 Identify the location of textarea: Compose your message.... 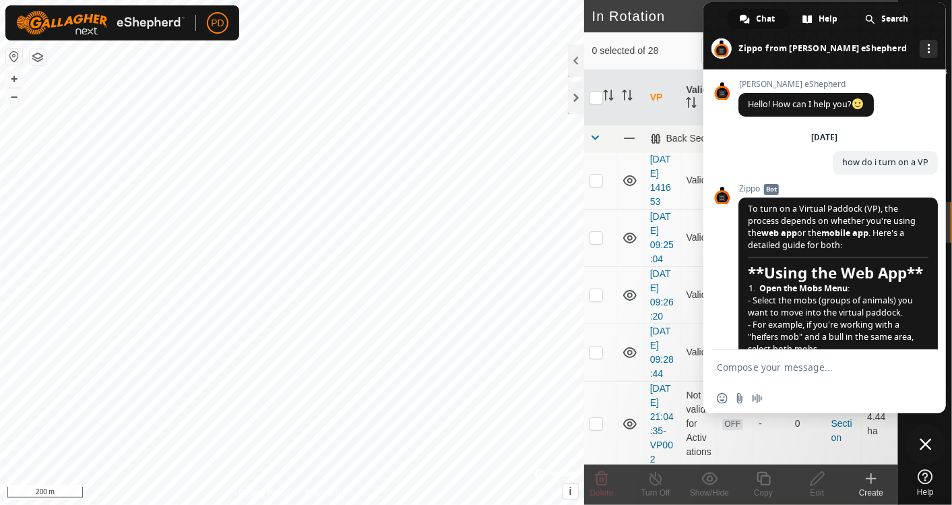
(810, 367).